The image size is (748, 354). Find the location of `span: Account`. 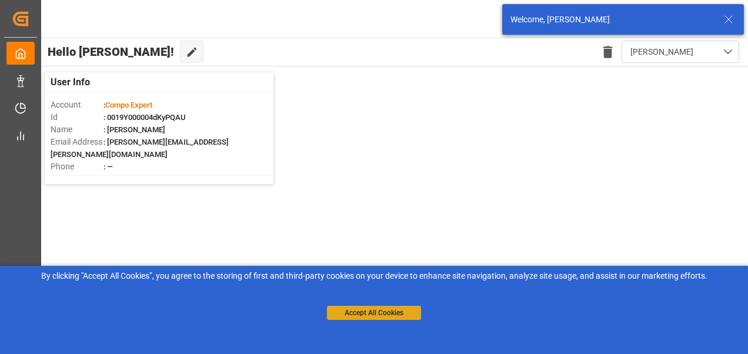

span: Account is located at coordinates (77, 105).